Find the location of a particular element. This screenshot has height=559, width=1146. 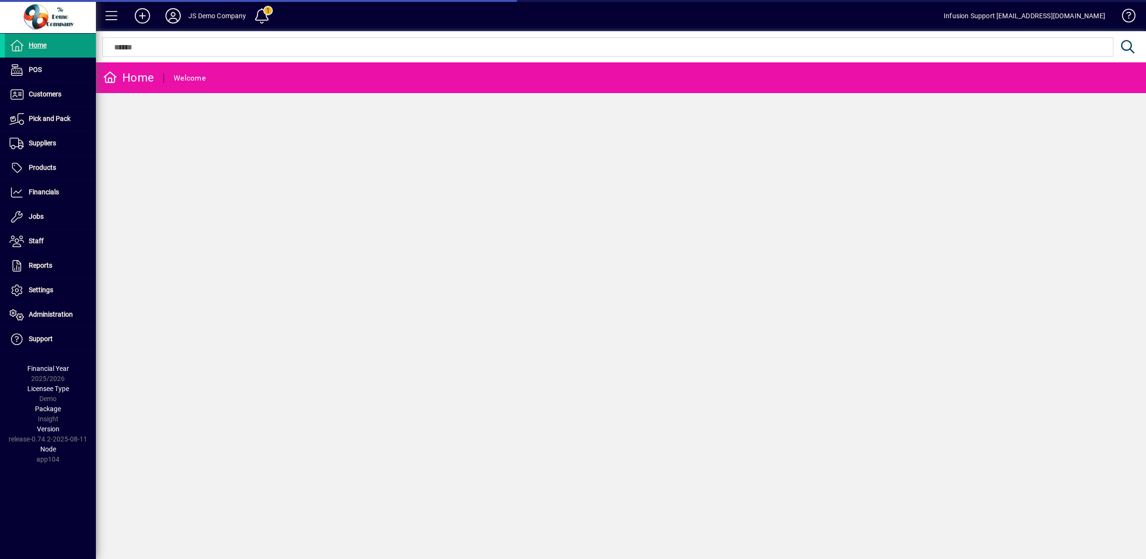

a: Administration is located at coordinates (50, 315).